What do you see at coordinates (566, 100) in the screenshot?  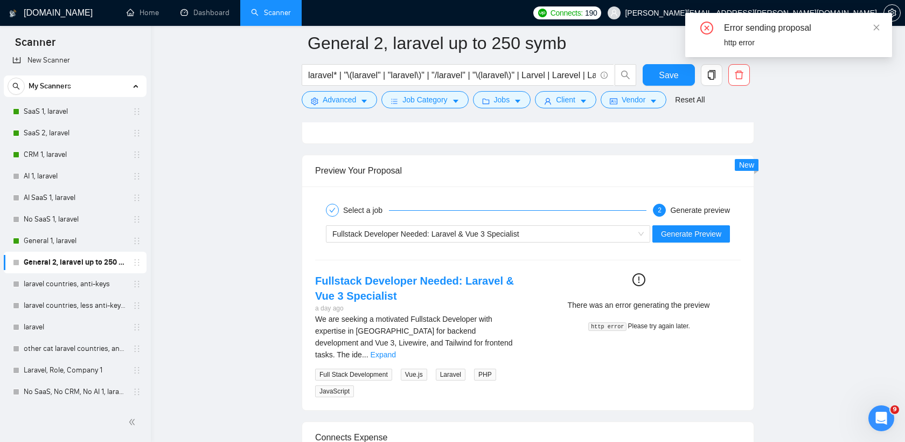 I see `button: userClientcaret-down` at bounding box center [566, 100].